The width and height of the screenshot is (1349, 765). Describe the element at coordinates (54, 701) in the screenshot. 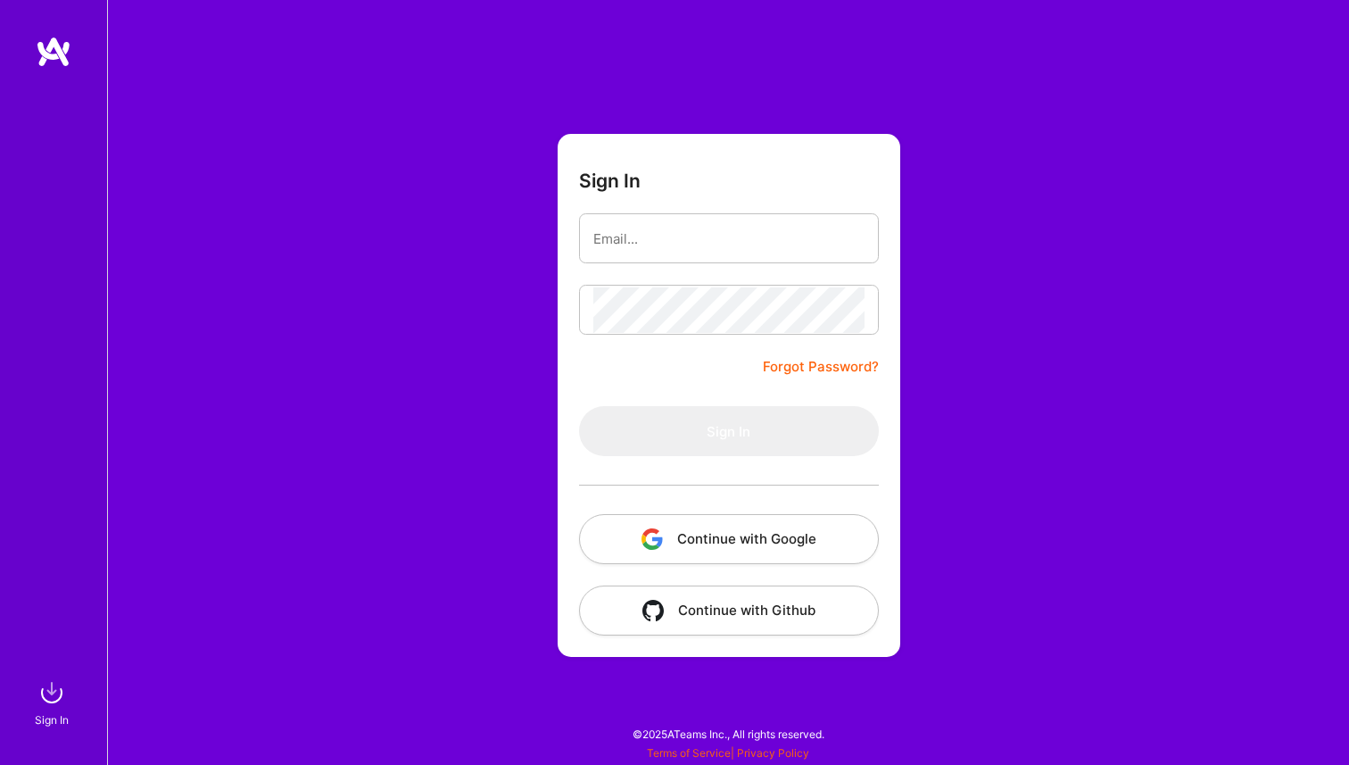

I see `a: sign inSign In` at that location.